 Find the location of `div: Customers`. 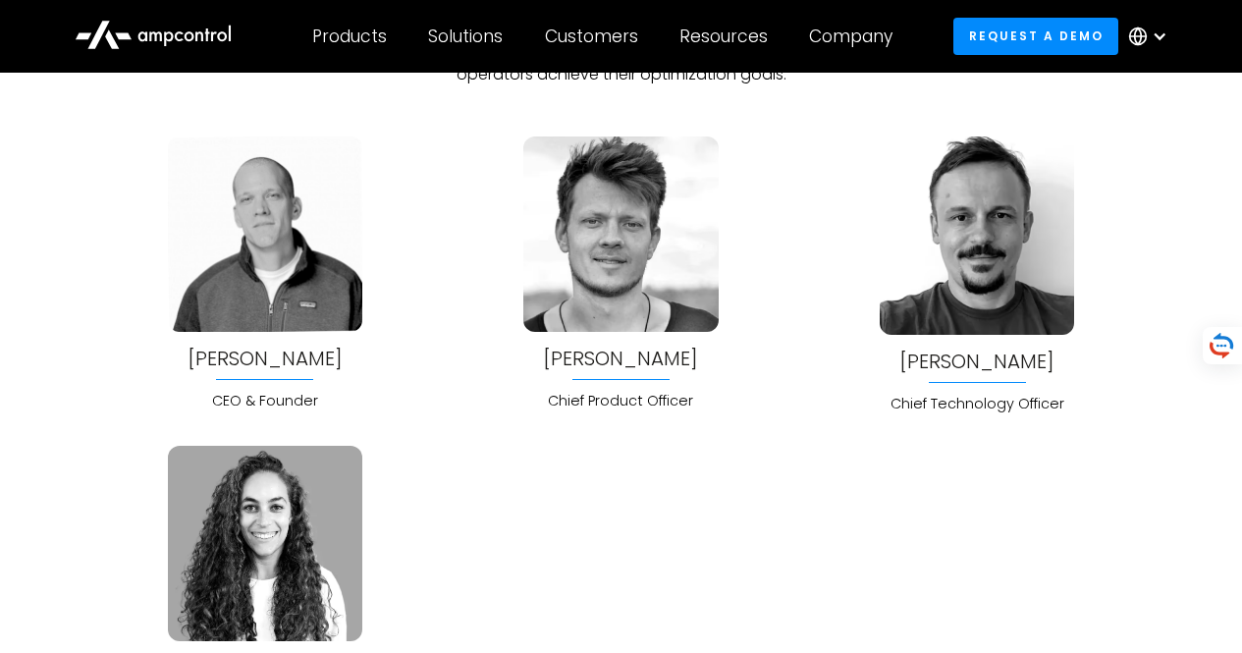

div: Customers is located at coordinates (591, 36).